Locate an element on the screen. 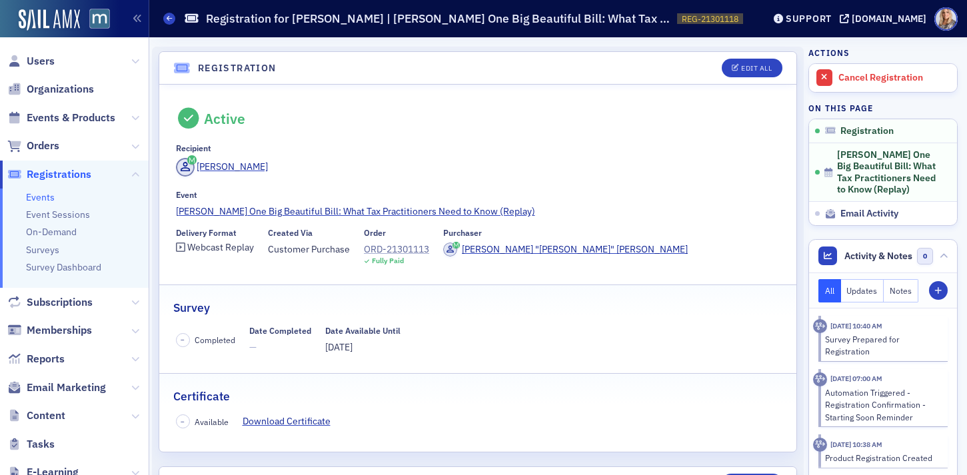  a: Events & Products is located at coordinates (61, 118).